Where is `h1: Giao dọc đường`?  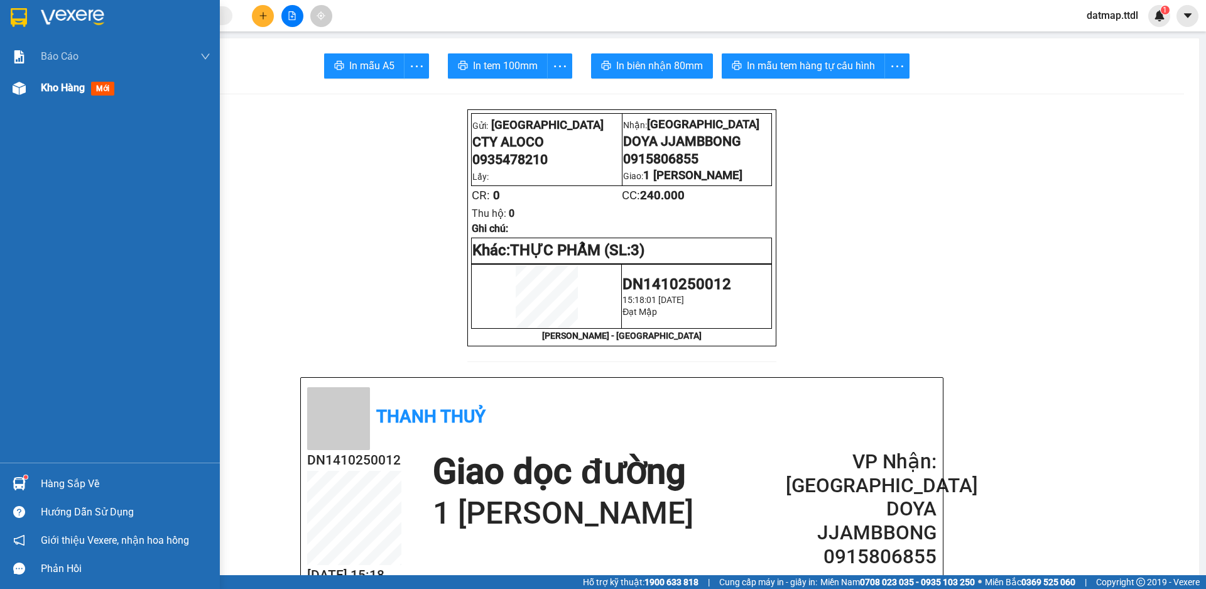 h1: Giao dọc đường is located at coordinates (563, 471).